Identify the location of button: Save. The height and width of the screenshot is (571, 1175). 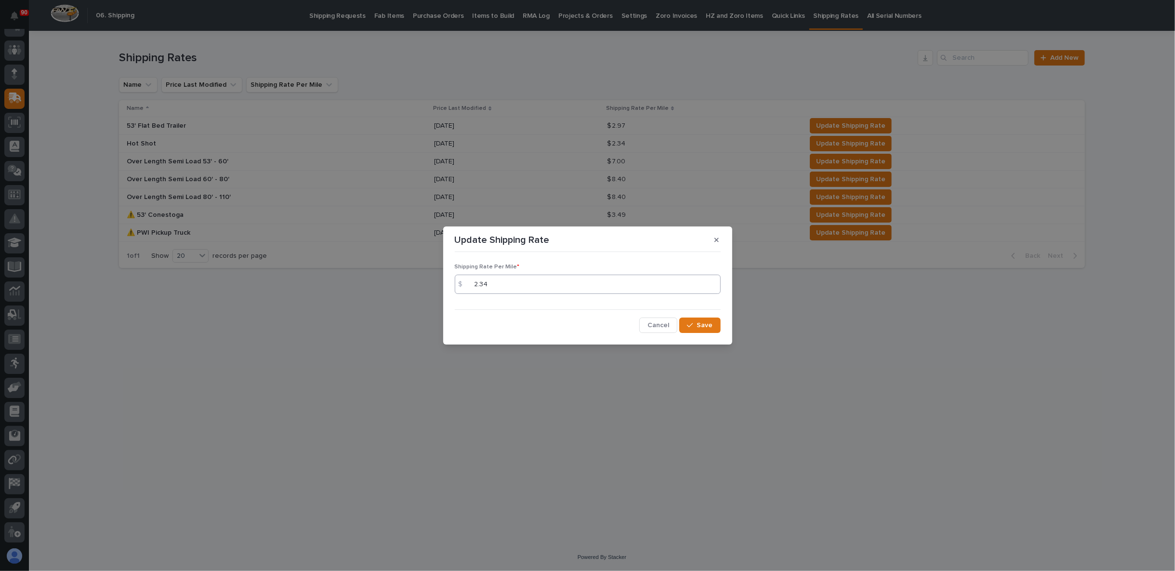
(699, 325).